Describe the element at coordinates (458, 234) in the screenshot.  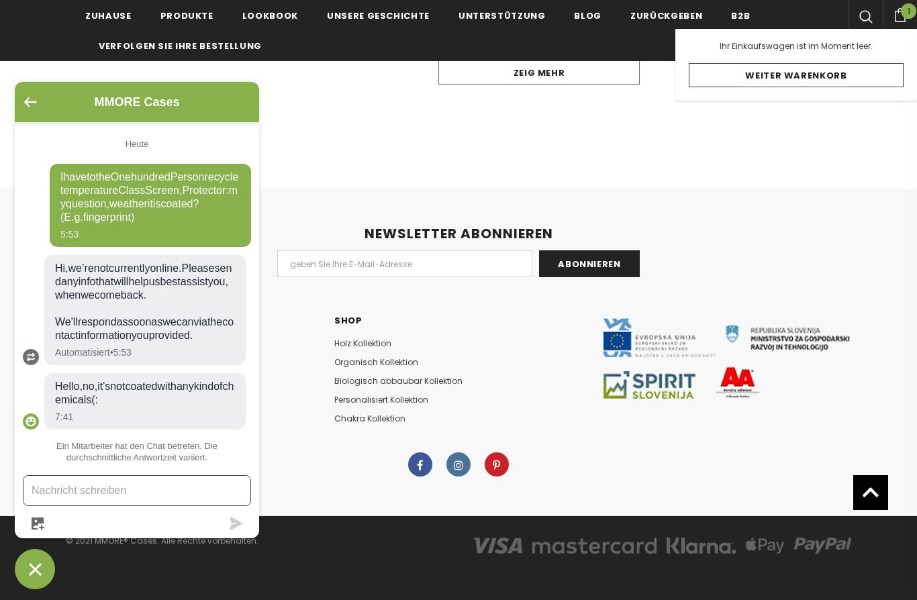
I see `span: NEWSLETTER ABONNIEREN` at that location.